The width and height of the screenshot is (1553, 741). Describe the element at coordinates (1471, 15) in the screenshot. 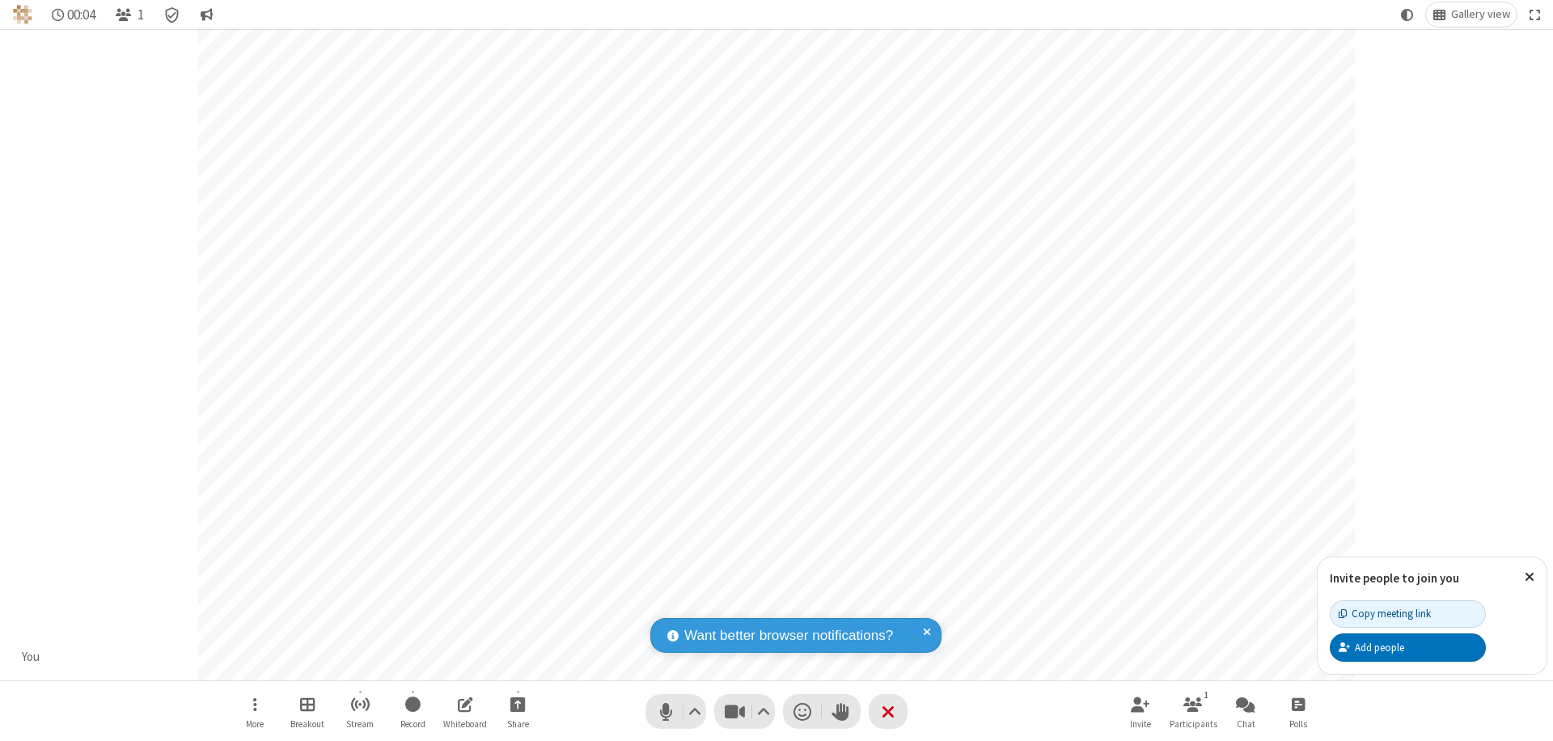

I see `button: Change layout` at that location.